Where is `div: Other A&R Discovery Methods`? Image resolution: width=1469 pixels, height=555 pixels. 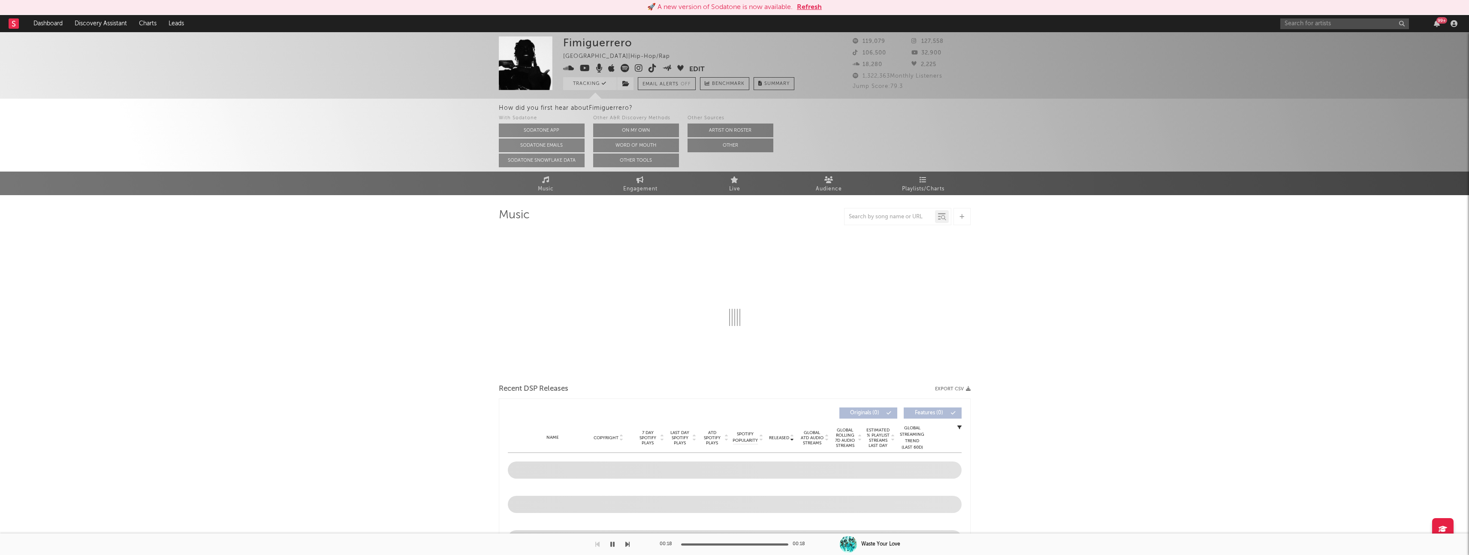
div: Other A&R Discovery Methods is located at coordinates (636, 118).